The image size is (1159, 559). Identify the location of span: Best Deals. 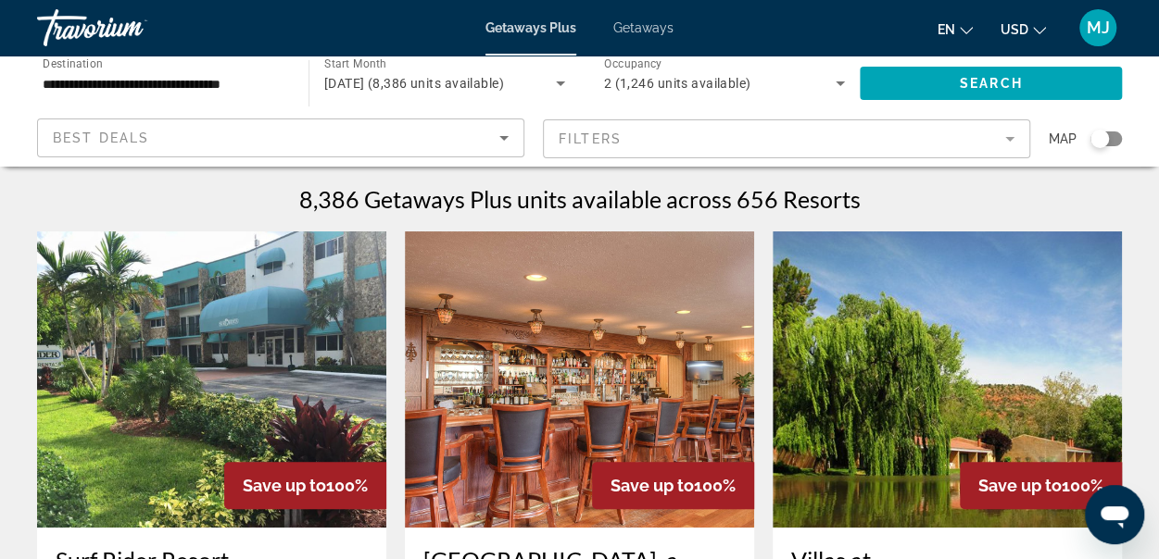
(101, 138).